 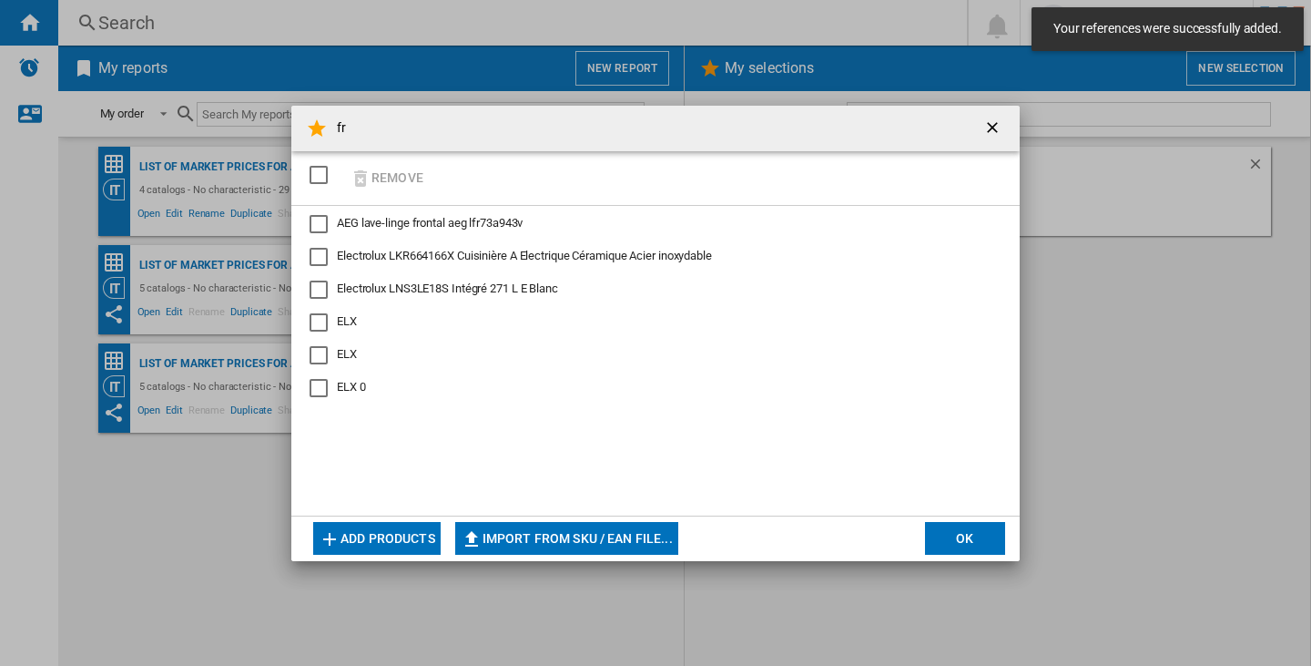 What do you see at coordinates (648, 290) in the screenshot?
I see `md-checkbox: Electrolux LNS3LE18S Intégré 271 L E Blanc` at bounding box center [648, 290].